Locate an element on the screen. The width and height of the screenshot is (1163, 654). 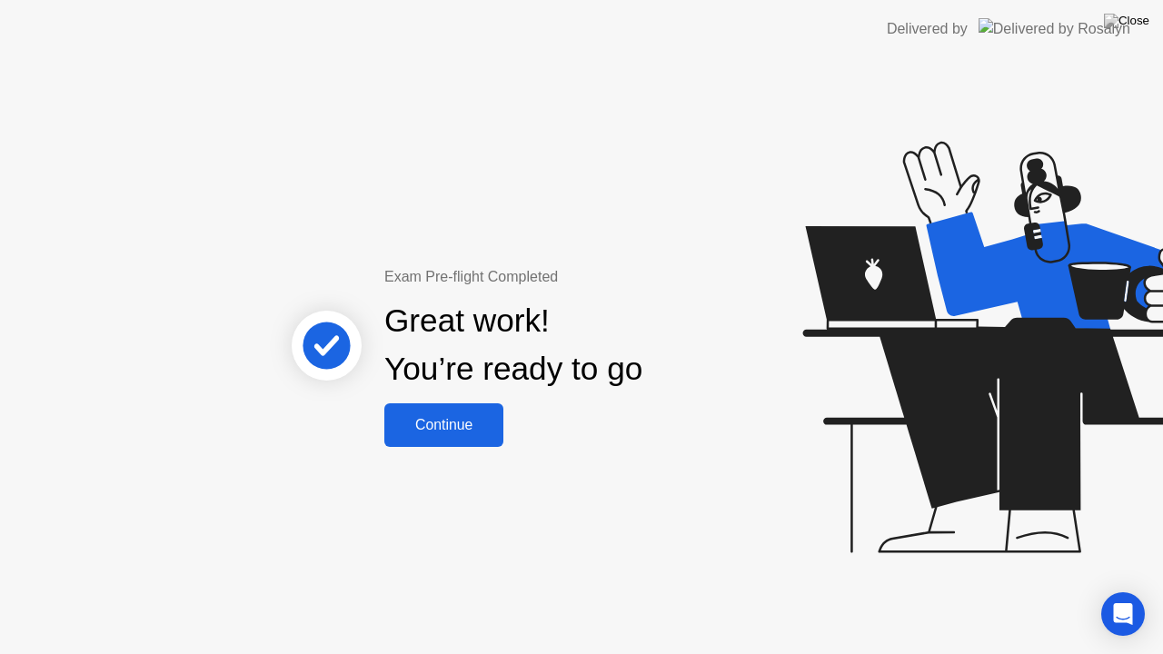
button: Continue is located at coordinates (443, 425).